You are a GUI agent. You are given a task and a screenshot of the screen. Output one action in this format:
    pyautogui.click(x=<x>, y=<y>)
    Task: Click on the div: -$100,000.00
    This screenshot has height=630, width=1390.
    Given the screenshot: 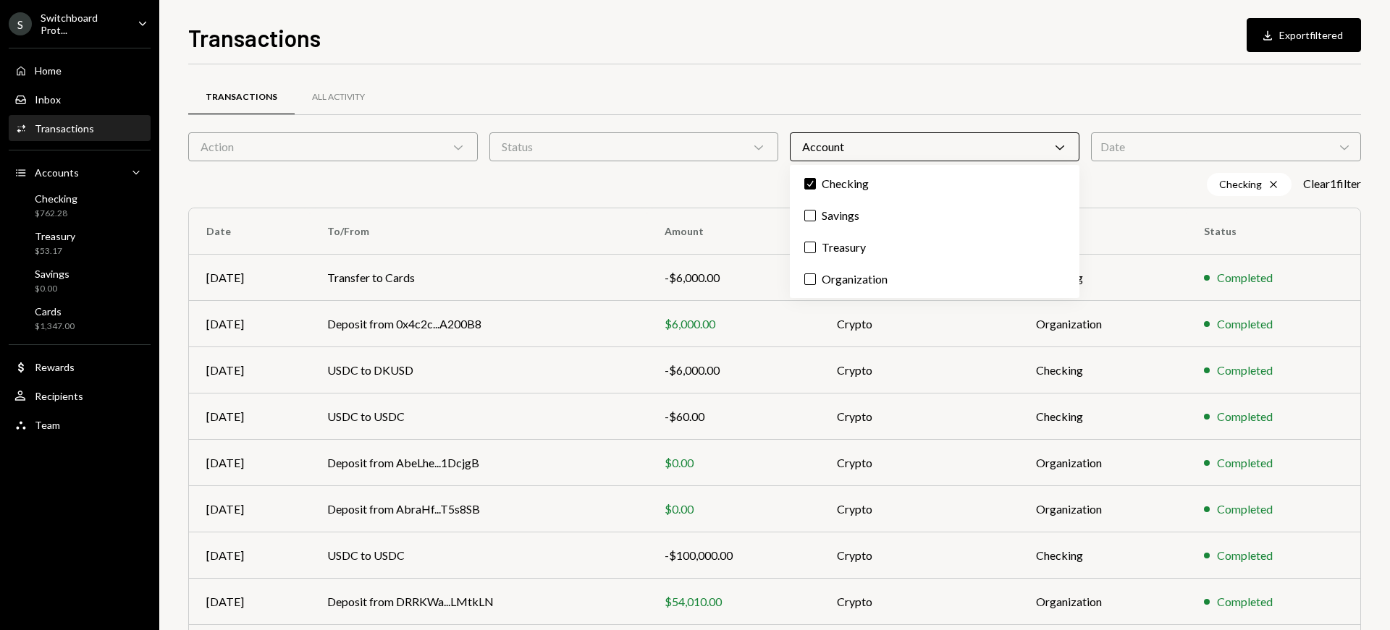 What is the action you would take?
    pyautogui.click(x=733, y=556)
    